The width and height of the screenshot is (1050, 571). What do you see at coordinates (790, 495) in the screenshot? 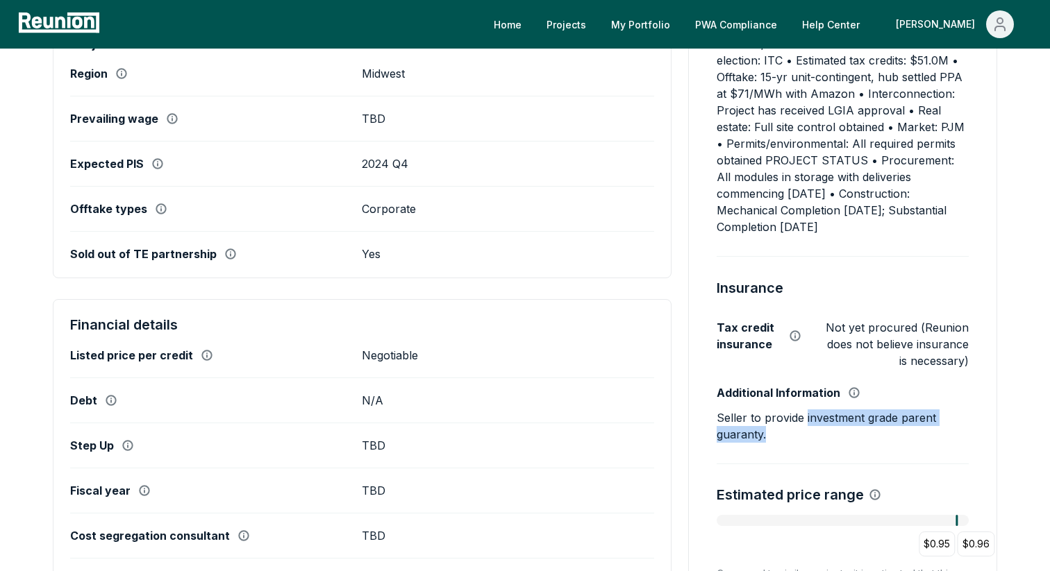
I see `h4: Estimated price range` at bounding box center [790, 495].